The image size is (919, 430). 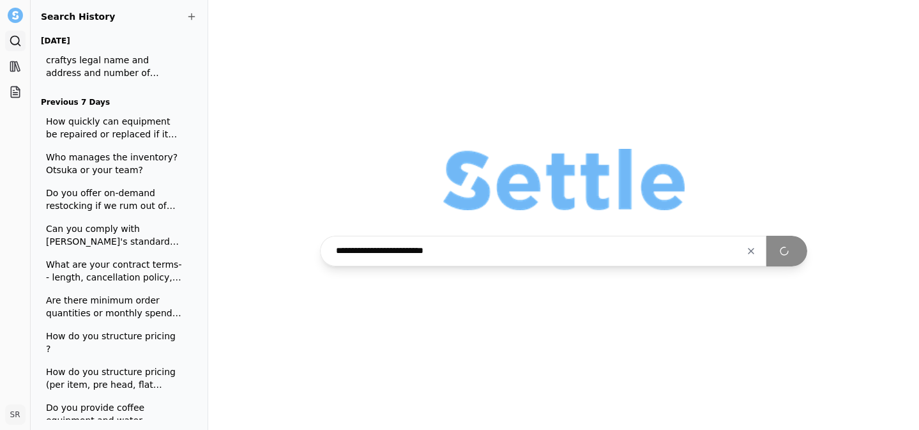 I want to click on a: Projects, so click(x=15, y=92).